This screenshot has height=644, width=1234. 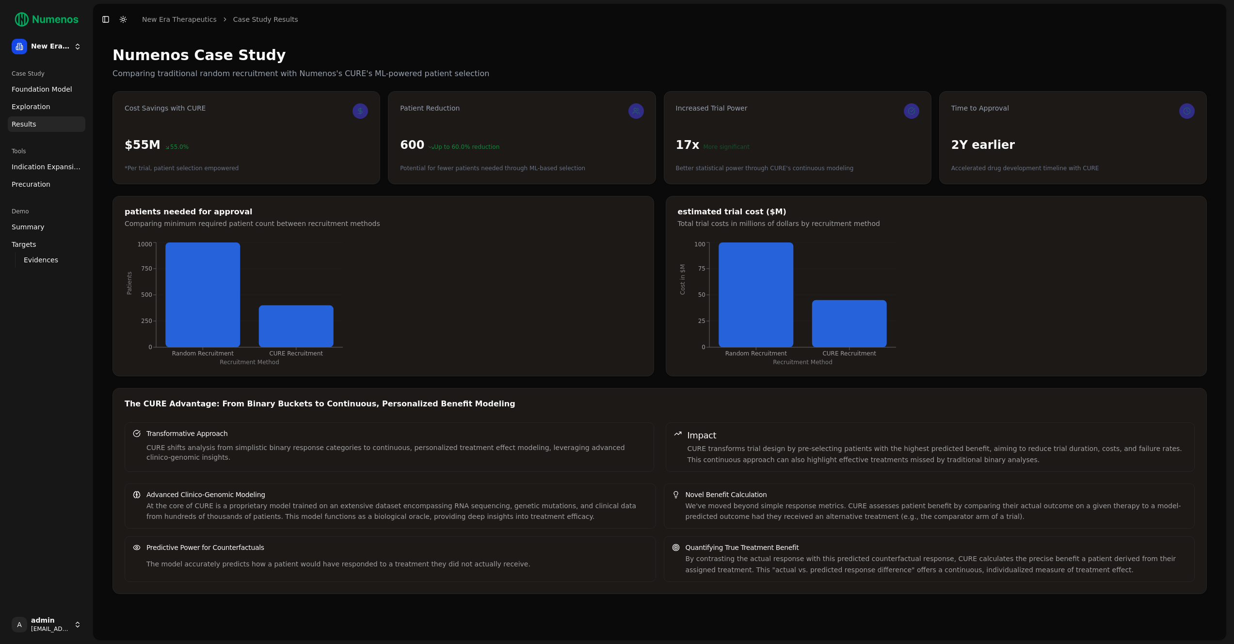 I want to click on tspan: Patients, so click(x=129, y=283).